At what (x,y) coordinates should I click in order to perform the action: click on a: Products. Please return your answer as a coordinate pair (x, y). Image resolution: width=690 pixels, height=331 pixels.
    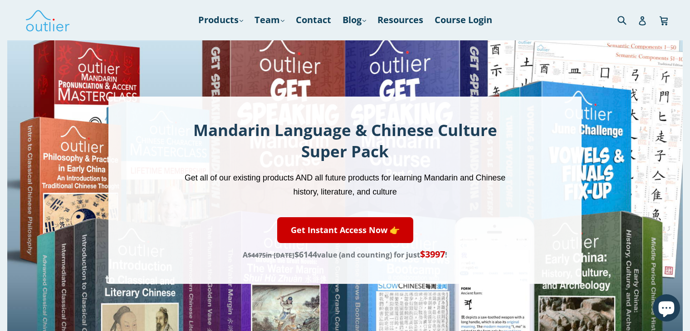
    Looking at the image, I should click on (220, 20).